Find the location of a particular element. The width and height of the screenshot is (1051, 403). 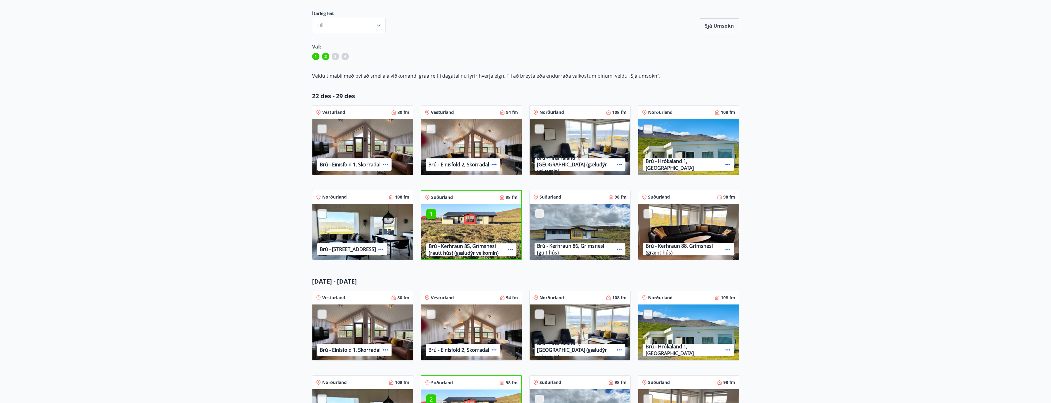

button: Öll is located at coordinates (349, 25).